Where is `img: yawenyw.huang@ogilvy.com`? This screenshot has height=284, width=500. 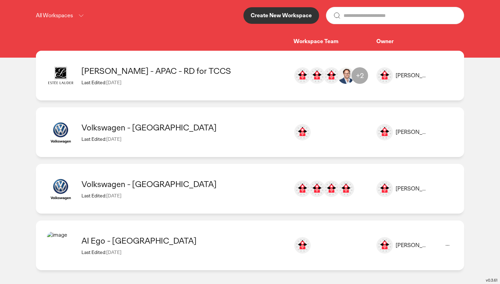 img: yawenyw.huang@ogilvy.com is located at coordinates (346, 189).